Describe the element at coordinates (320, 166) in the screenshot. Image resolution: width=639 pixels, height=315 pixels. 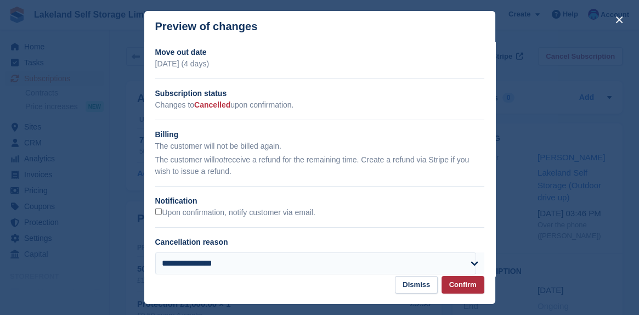
I see `p: The customer will receive a refund for the remaining time. Create a refund via Stripe if you wish...` at that location.